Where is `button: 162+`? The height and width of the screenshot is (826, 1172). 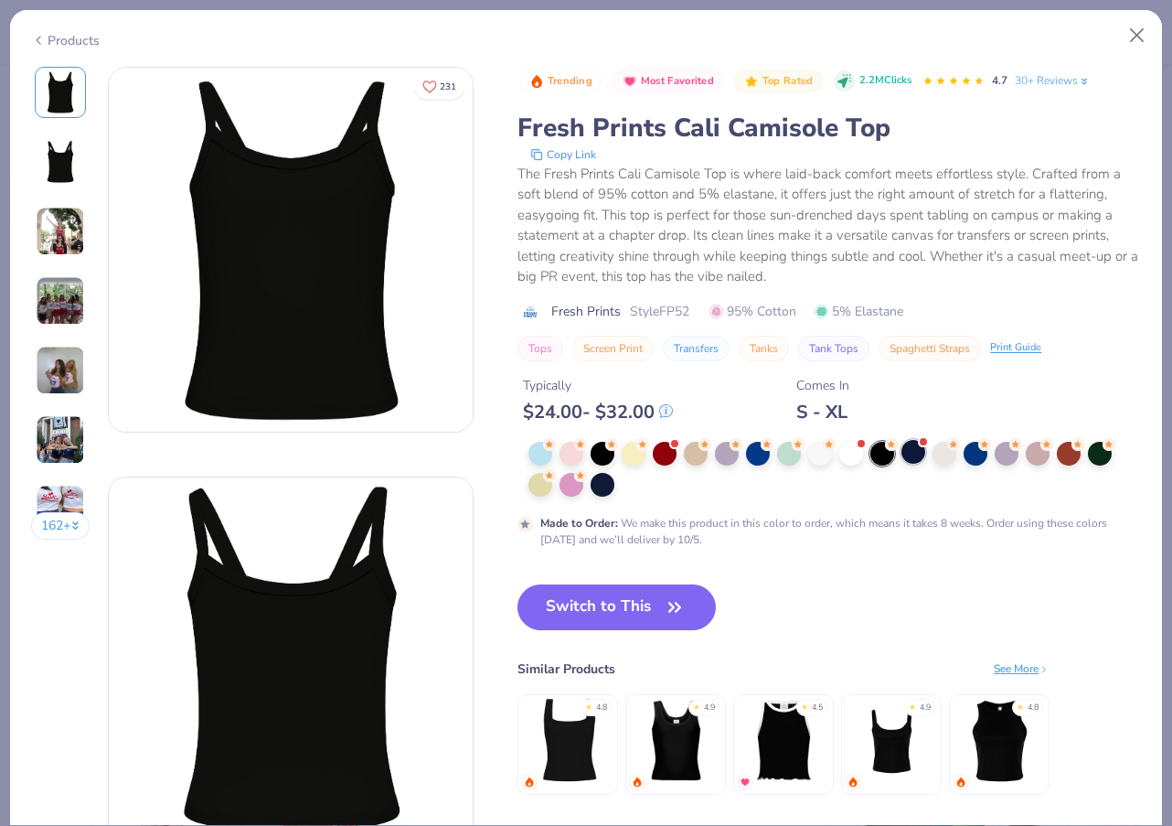
button: 162+ is located at coordinates (60, 526).